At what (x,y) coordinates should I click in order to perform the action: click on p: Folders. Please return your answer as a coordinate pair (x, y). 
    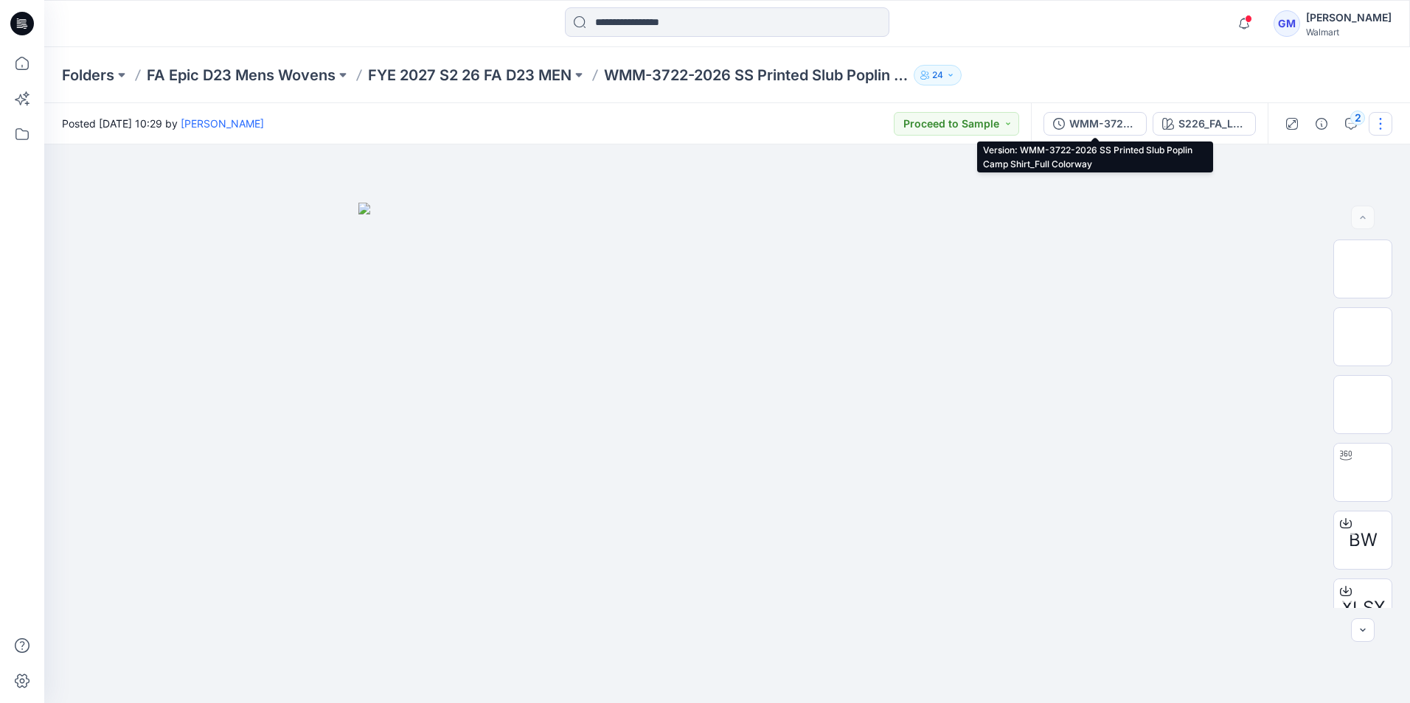
    Looking at the image, I should click on (88, 75).